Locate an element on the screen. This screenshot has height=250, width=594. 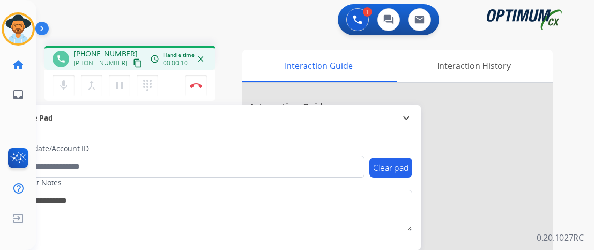
span: 00:00:10 is located at coordinates (175, 63).